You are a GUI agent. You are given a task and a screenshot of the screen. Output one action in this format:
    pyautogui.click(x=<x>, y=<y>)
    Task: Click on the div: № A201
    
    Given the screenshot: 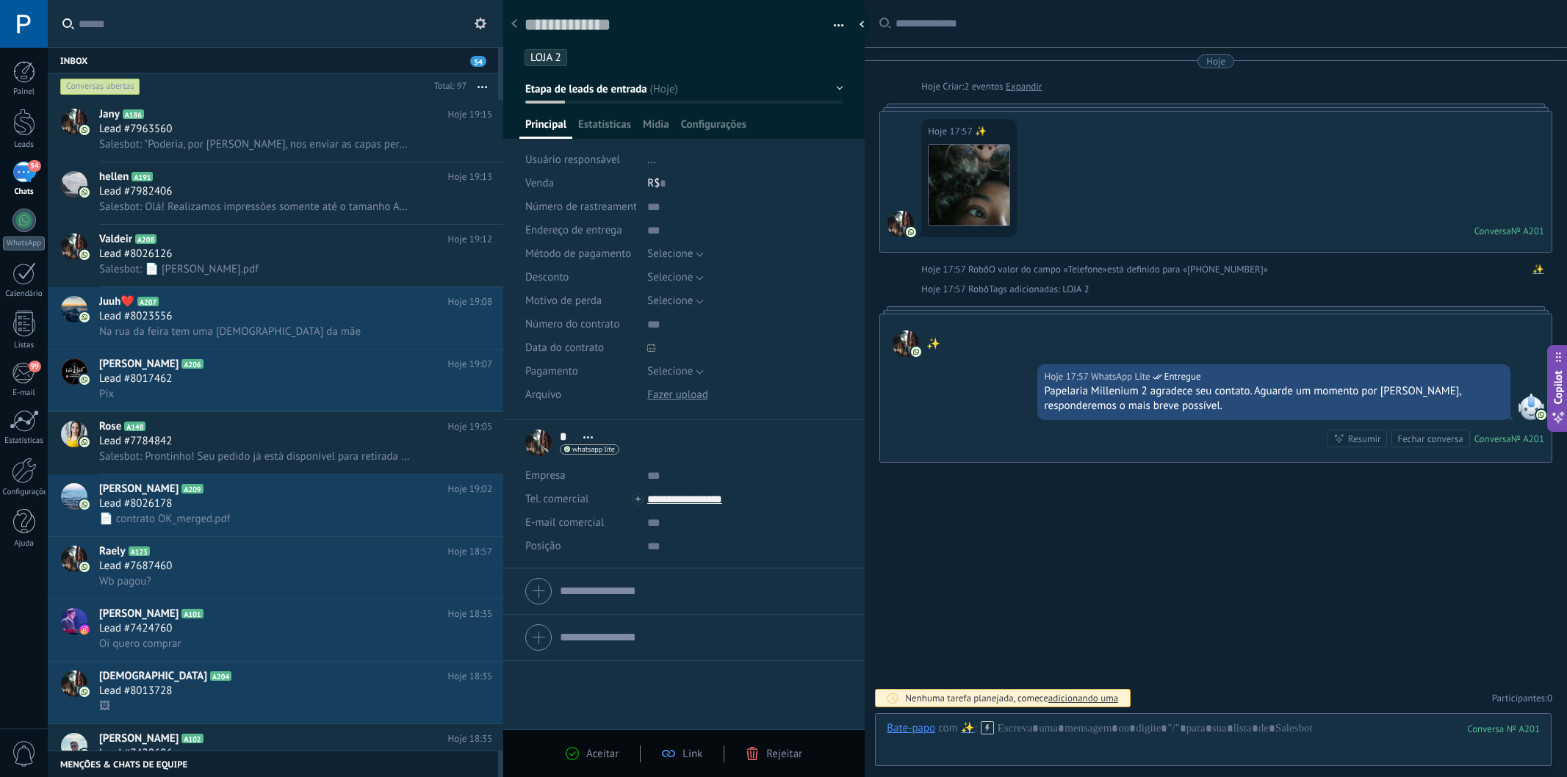 What is the action you would take?
    pyautogui.click(x=1527, y=439)
    